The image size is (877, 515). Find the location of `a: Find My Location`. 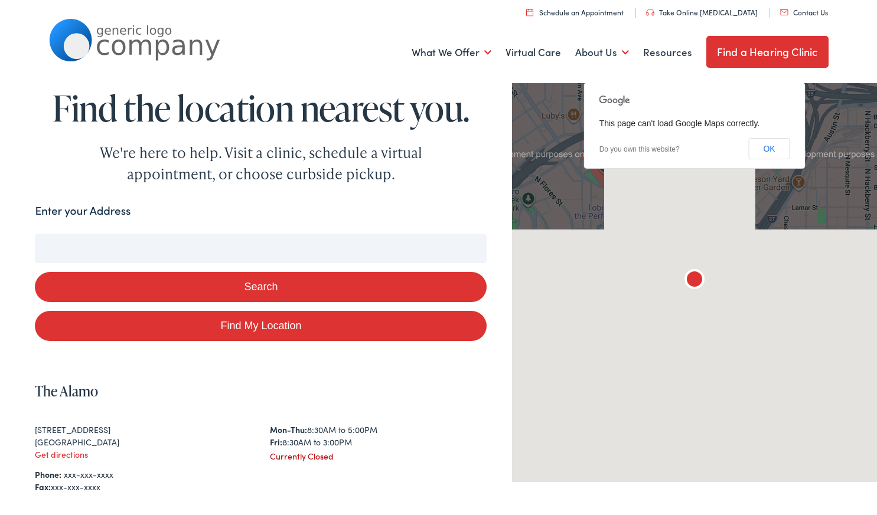

a: Find My Location is located at coordinates (260, 326).